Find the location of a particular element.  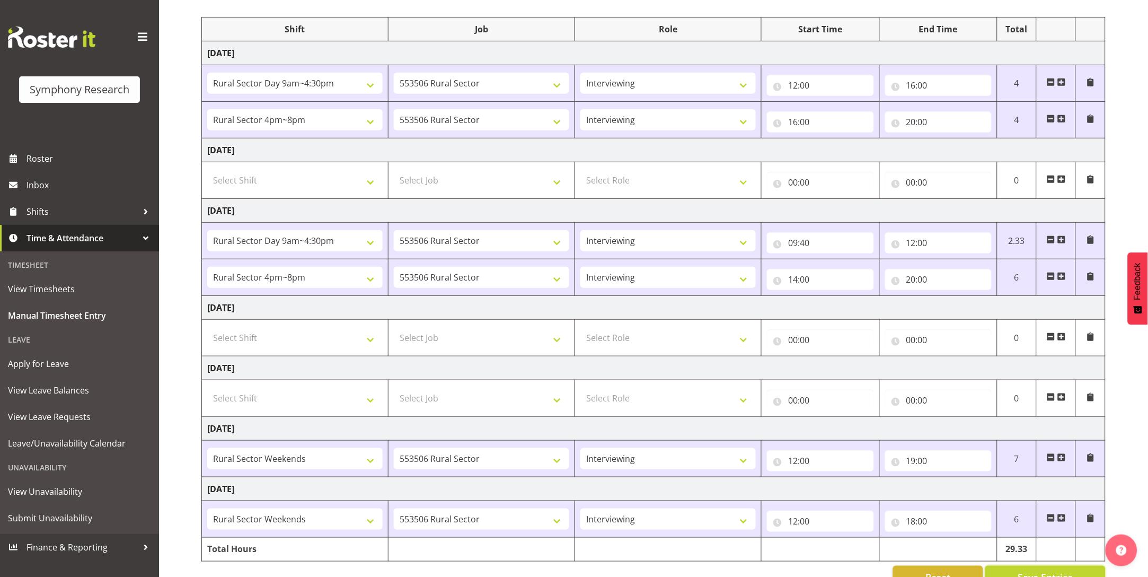

div: Leave is located at coordinates (80, 339).